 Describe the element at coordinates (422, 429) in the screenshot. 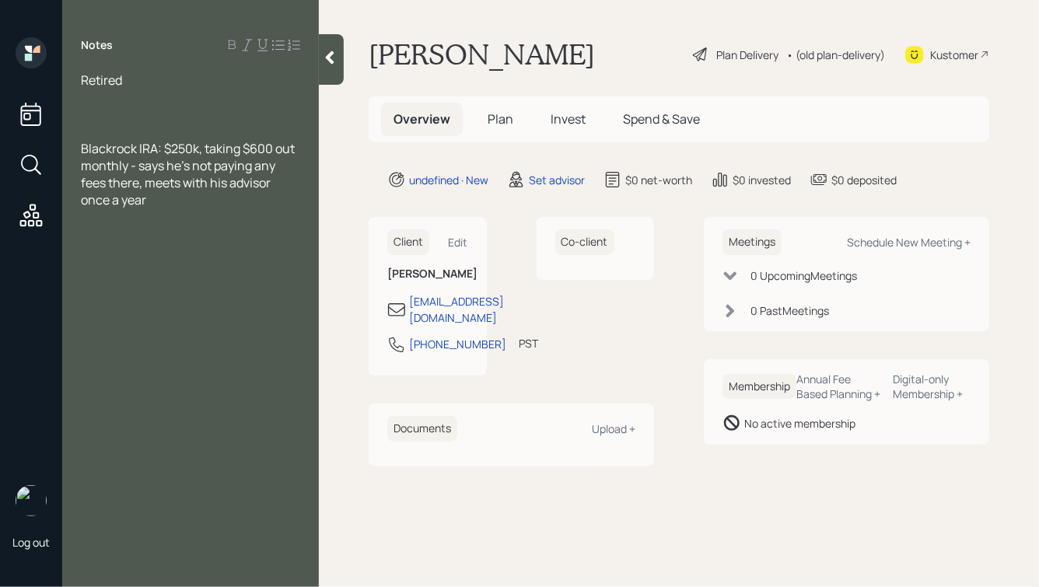

I see `h6: Documents` at that location.